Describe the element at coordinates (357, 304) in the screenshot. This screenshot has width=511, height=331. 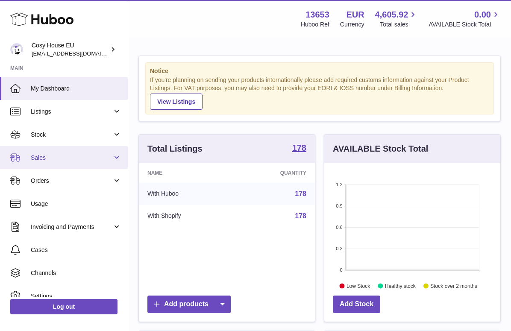
I see `a: Add Stock` at that location.